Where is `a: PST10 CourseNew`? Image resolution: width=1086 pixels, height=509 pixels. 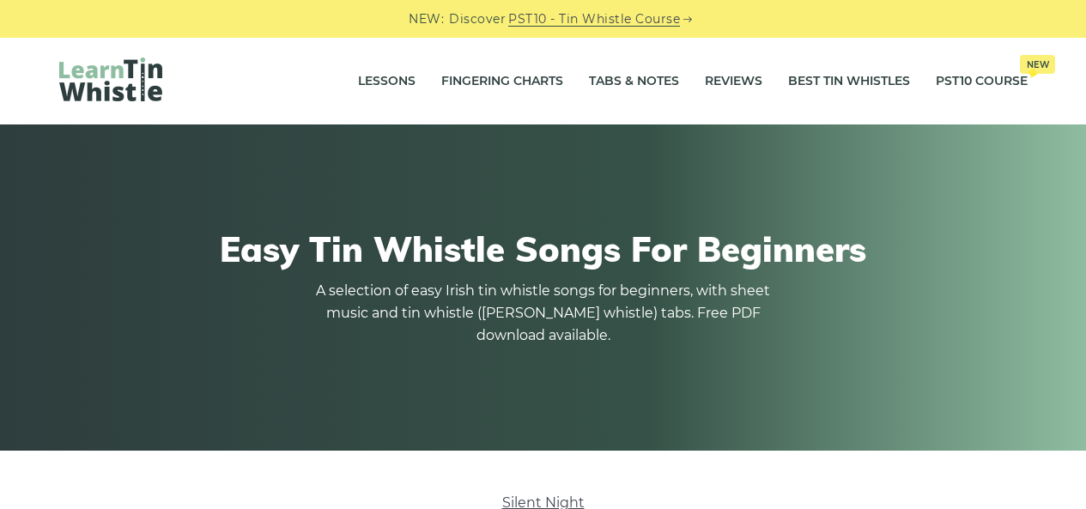 a: PST10 CourseNew is located at coordinates (981, 82).